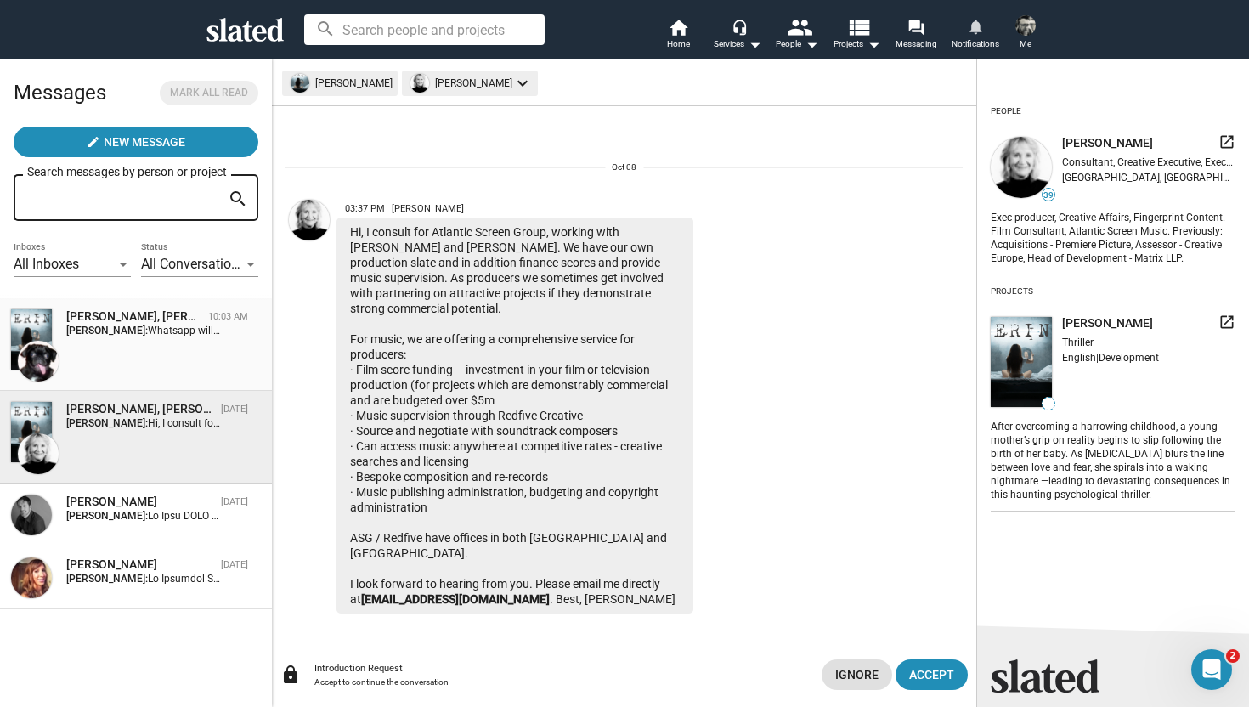 The height and width of the screenshot is (707, 1249). What do you see at coordinates (209, 93) in the screenshot?
I see `span: Mark all read` at bounding box center [209, 93].